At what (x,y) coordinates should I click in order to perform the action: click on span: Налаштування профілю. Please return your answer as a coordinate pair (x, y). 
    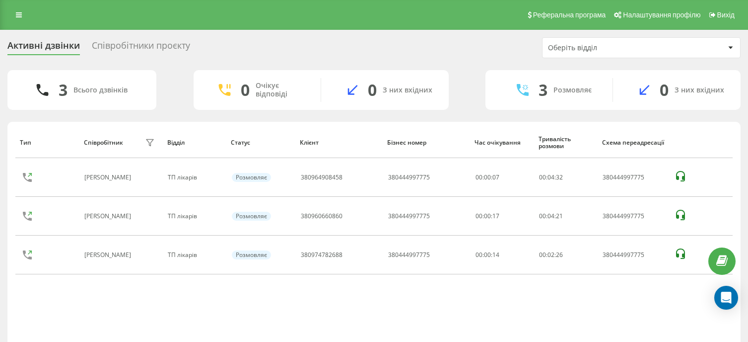
    Looking at the image, I should click on (662, 15).